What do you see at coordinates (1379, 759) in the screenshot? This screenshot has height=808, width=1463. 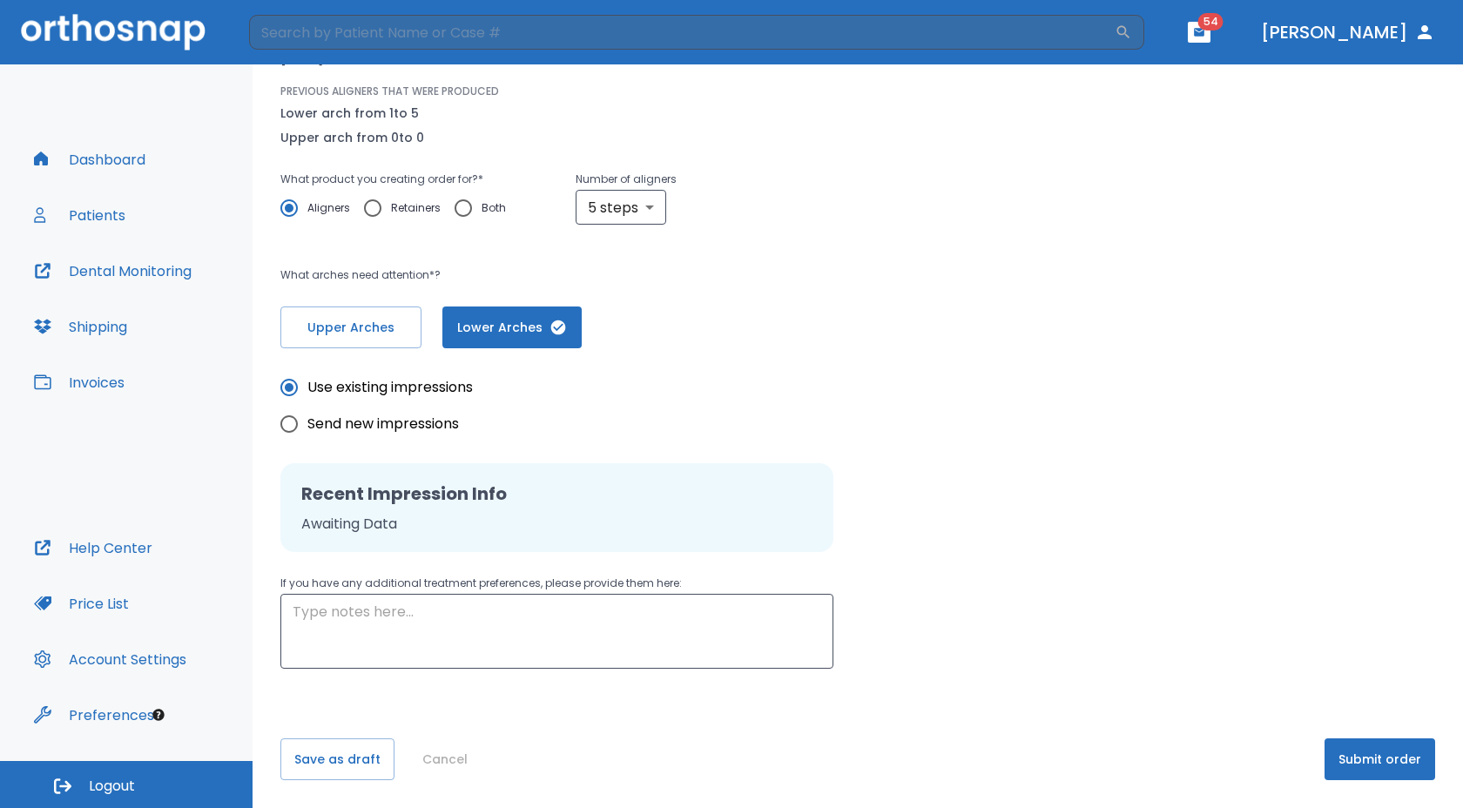 I see `button: Submit order` at bounding box center [1379, 759].